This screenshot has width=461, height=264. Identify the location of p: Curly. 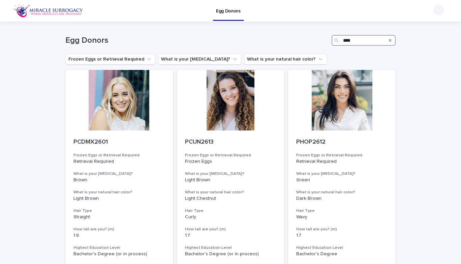
(230, 217).